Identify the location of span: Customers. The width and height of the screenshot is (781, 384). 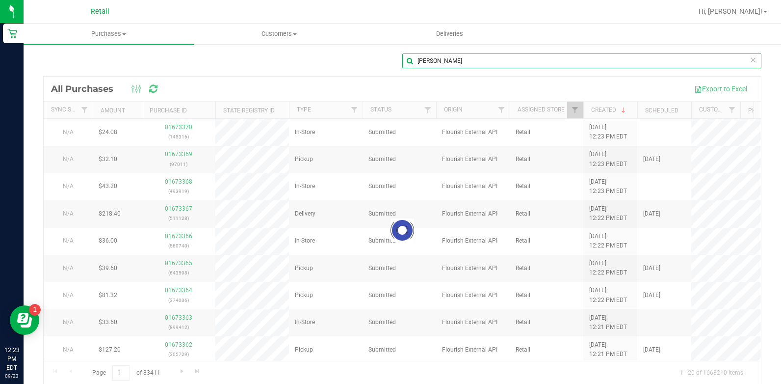
(279, 34).